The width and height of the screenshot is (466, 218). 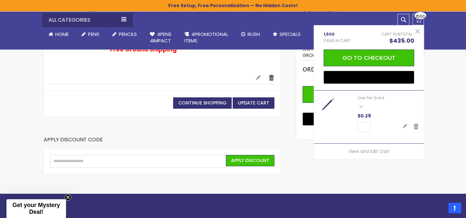 I want to click on span: Home, so click(x=62, y=34).